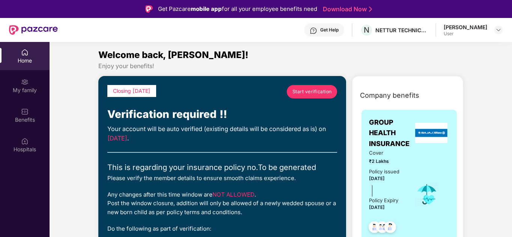 The image size is (512, 237). What do you see at coordinates (386, 153) in the screenshot?
I see `span: Cover` at bounding box center [386, 153].